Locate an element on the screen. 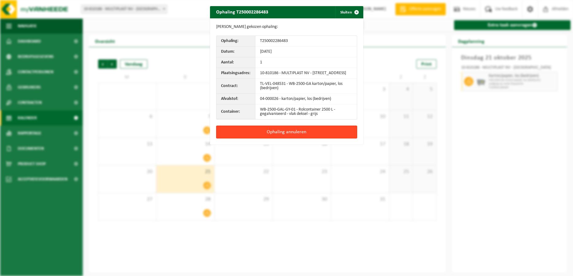 This screenshot has height=276, width=573. th: Datum: is located at coordinates (236, 52).